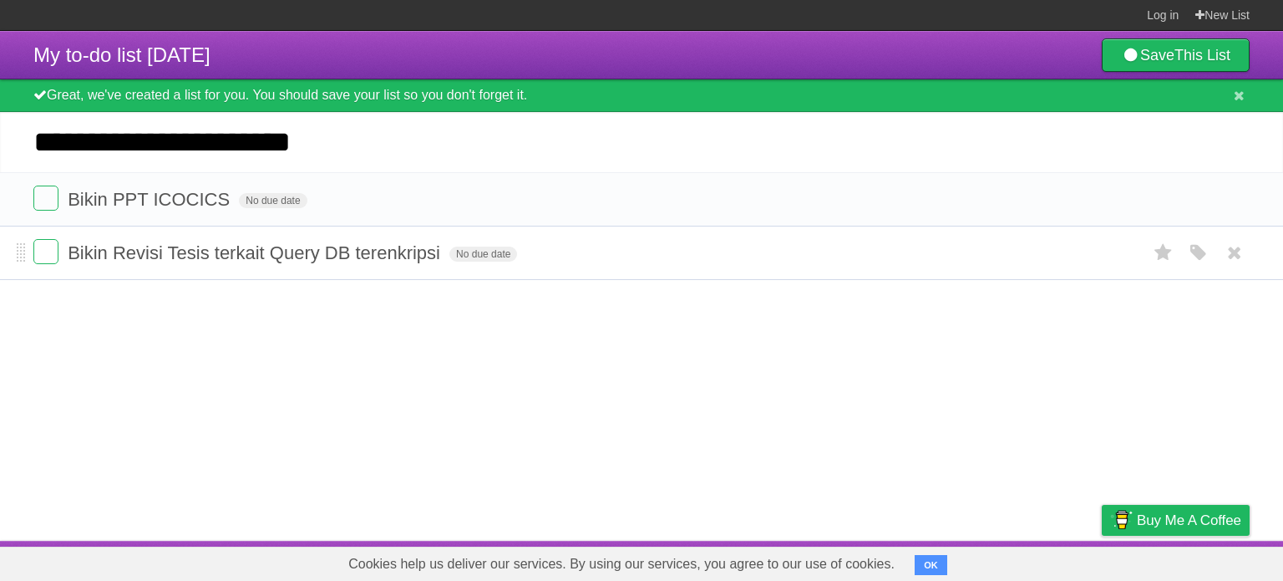 The image size is (1283, 581). What do you see at coordinates (622, 564) in the screenshot?
I see `span: Cookies help us deliver our services. By using our services, you agree to our use of cookies.` at bounding box center [622, 564].